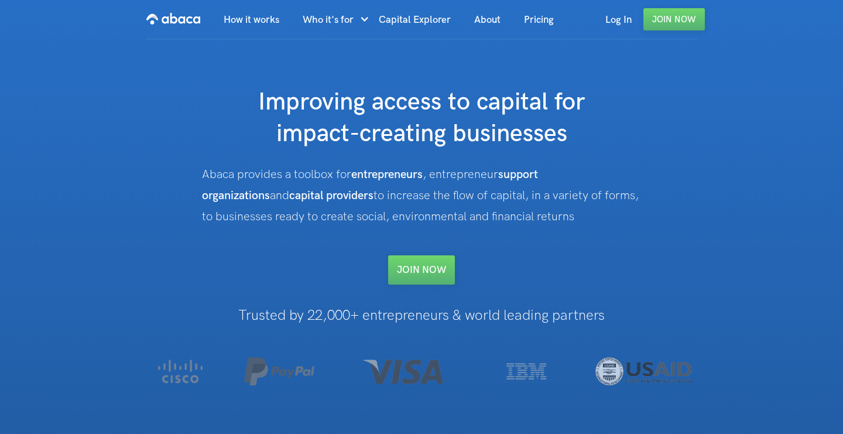 This screenshot has height=434, width=843. What do you see at coordinates (674, 19) in the screenshot?
I see `a: Join Now` at bounding box center [674, 19].